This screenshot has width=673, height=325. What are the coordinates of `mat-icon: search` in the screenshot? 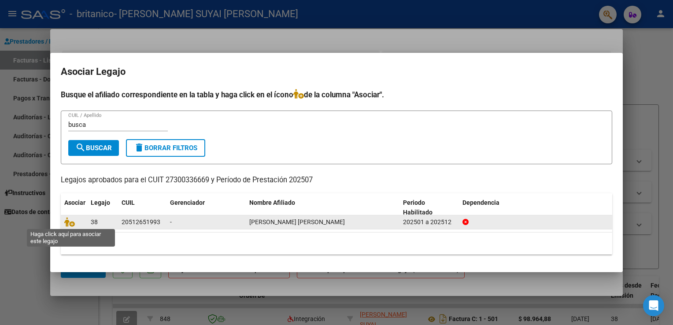 It's located at (81, 148).